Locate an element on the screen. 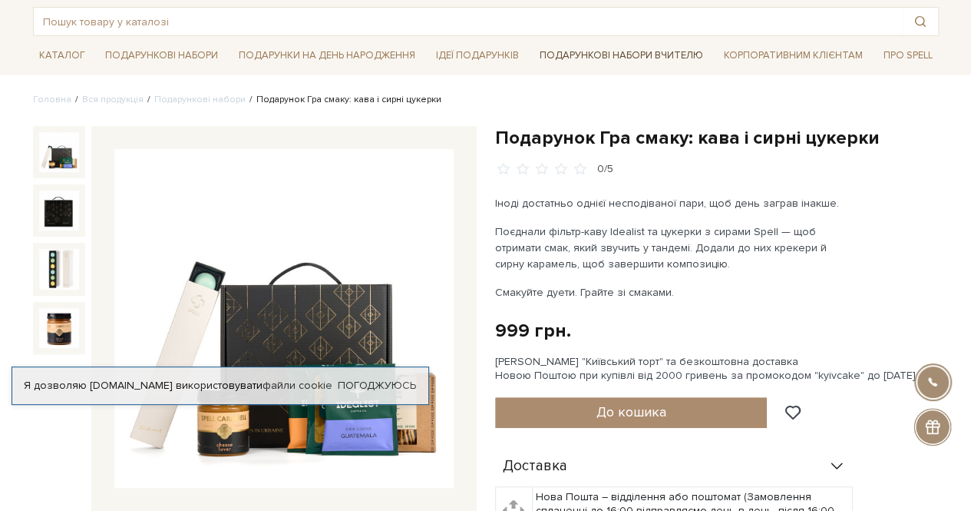 This screenshot has width=971, height=511. p: Поєднали фільтр-каву Idealist та цукерки з сирами Spell — щоб отримати смак, який звучить у танде... is located at coordinates (675, 247).